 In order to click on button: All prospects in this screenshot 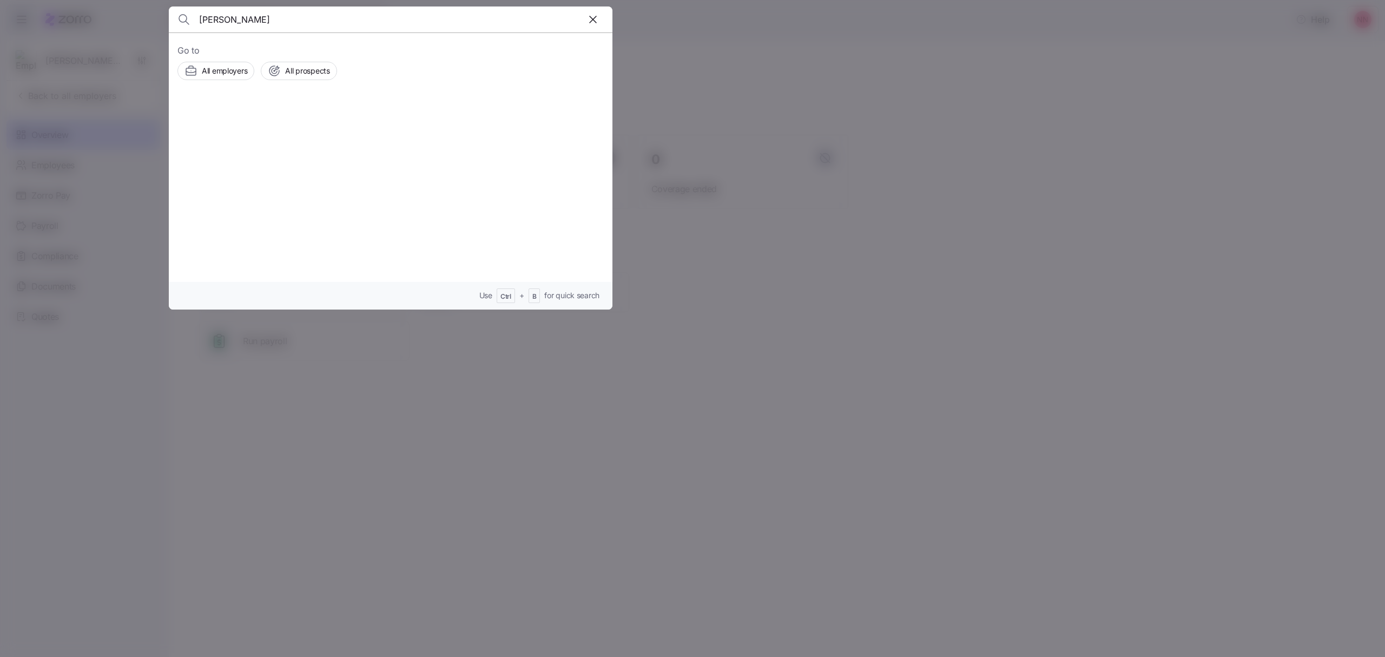, I will do `click(299, 71)`.